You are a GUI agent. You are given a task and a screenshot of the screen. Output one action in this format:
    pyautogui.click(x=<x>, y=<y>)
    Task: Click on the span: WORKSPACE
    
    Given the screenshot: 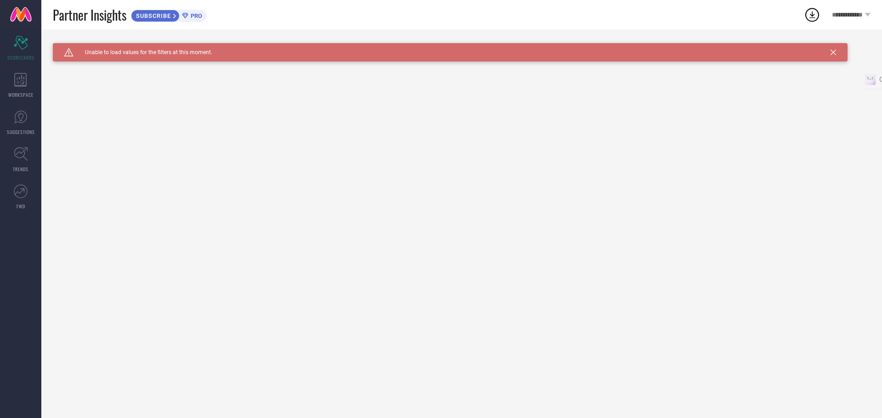 What is the action you would take?
    pyautogui.click(x=21, y=95)
    